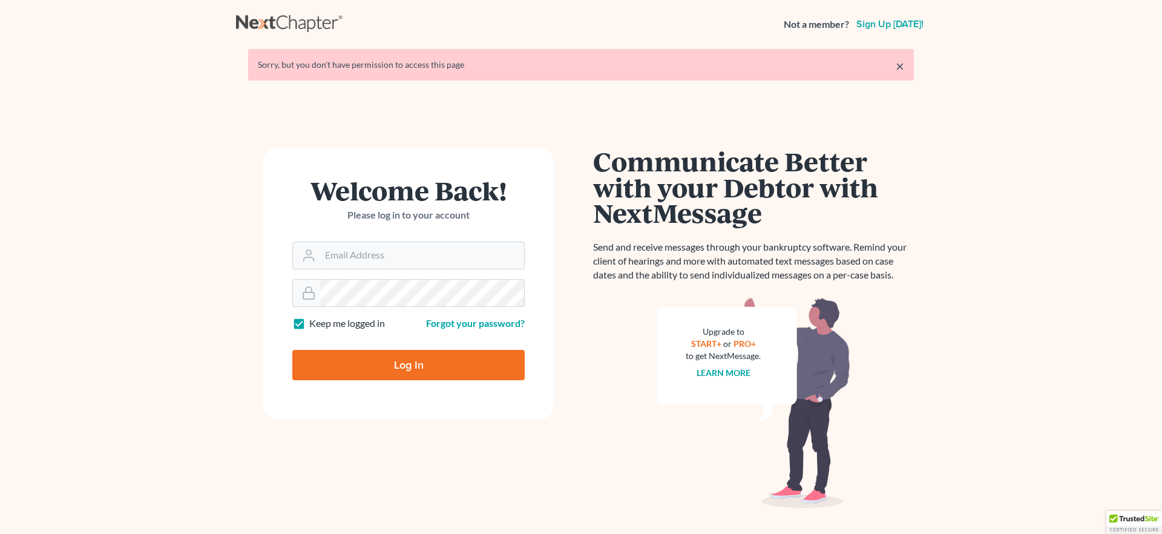  What do you see at coordinates (707, 343) in the screenshot?
I see `a: START+` at bounding box center [707, 343].